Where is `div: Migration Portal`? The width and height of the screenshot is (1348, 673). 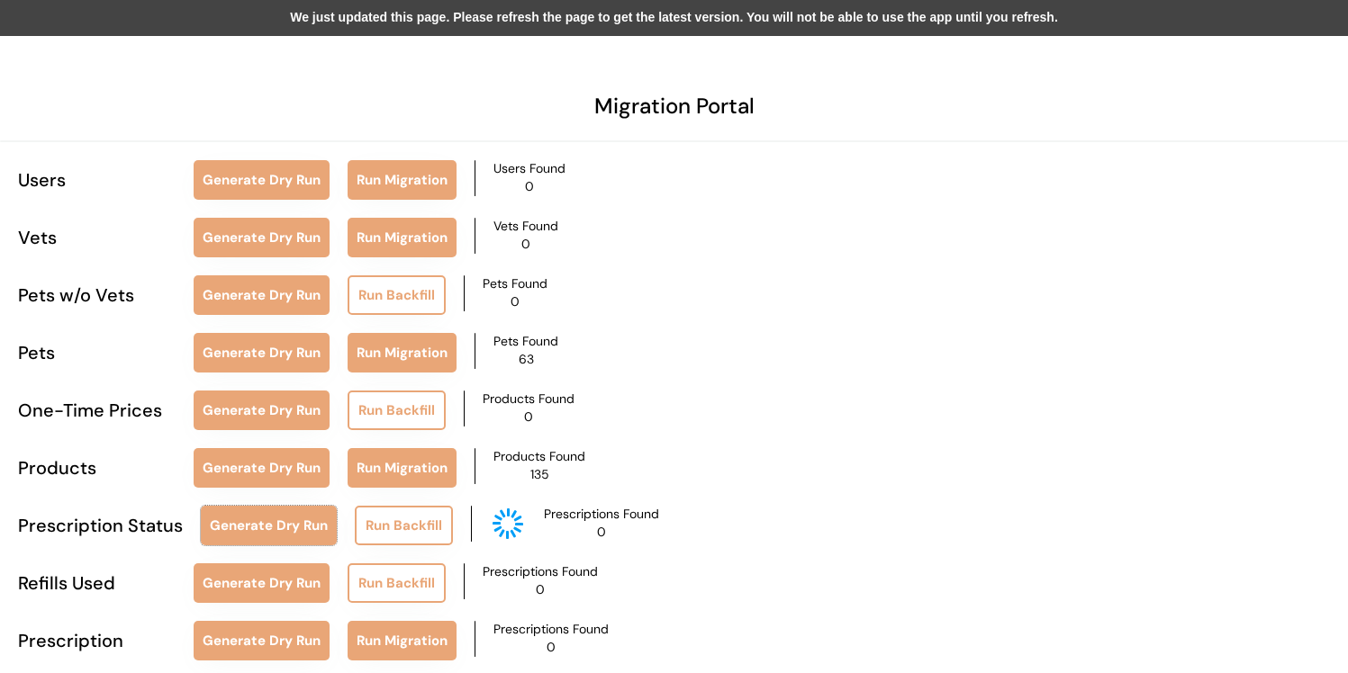 div: Migration Portal is located at coordinates (674, 106).